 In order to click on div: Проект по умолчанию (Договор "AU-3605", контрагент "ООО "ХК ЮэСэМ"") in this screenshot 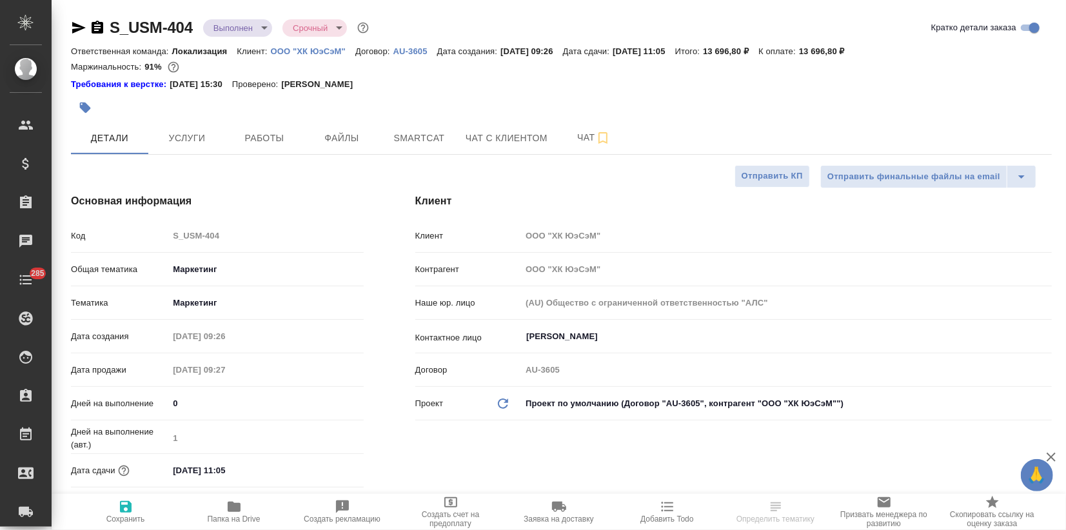, I will do `click(786, 404)`.